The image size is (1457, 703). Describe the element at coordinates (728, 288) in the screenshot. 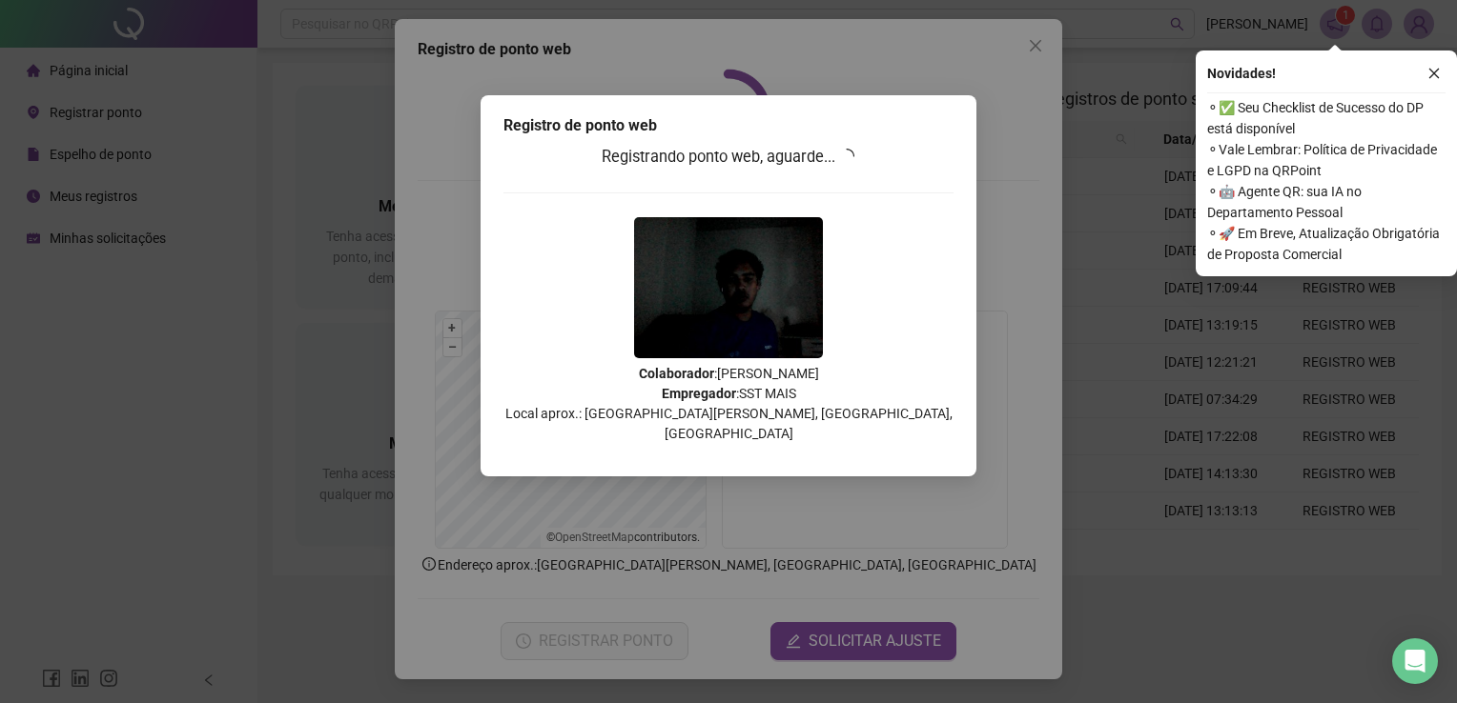

I see `img: 9k=` at that location.